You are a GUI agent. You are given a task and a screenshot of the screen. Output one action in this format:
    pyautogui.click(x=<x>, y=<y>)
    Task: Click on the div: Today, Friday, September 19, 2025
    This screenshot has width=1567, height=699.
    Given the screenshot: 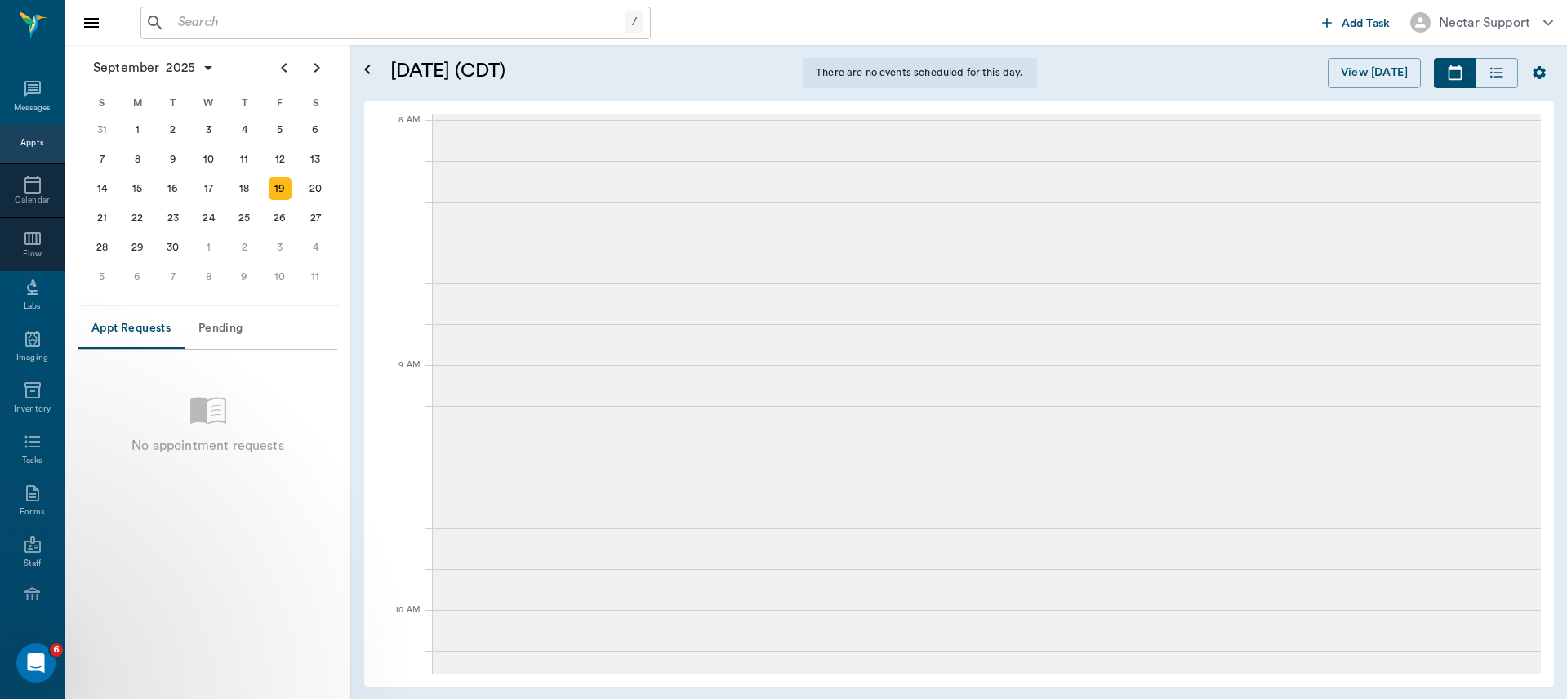 What is the action you would take?
    pyautogui.click(x=280, y=189)
    